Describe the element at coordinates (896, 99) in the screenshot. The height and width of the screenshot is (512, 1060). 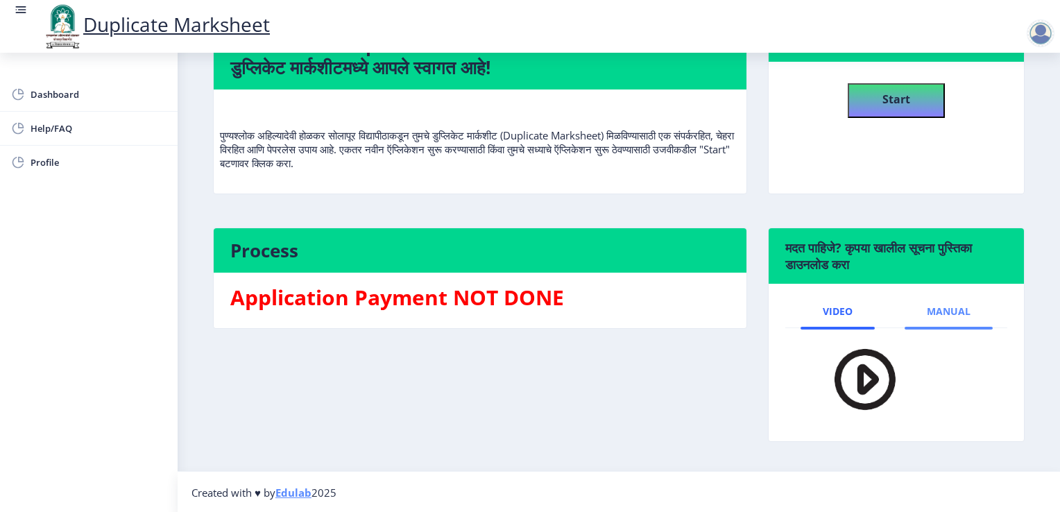
I see `b: Start` at that location.